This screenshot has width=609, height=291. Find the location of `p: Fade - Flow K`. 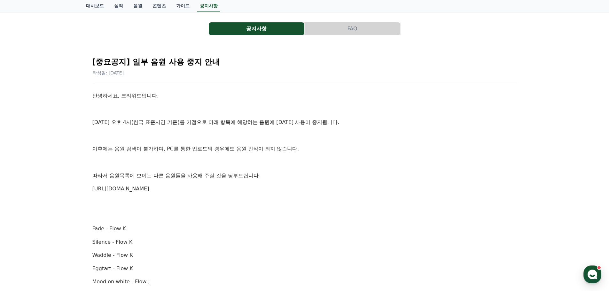

p: Fade - Flow K is located at coordinates (305, 229).